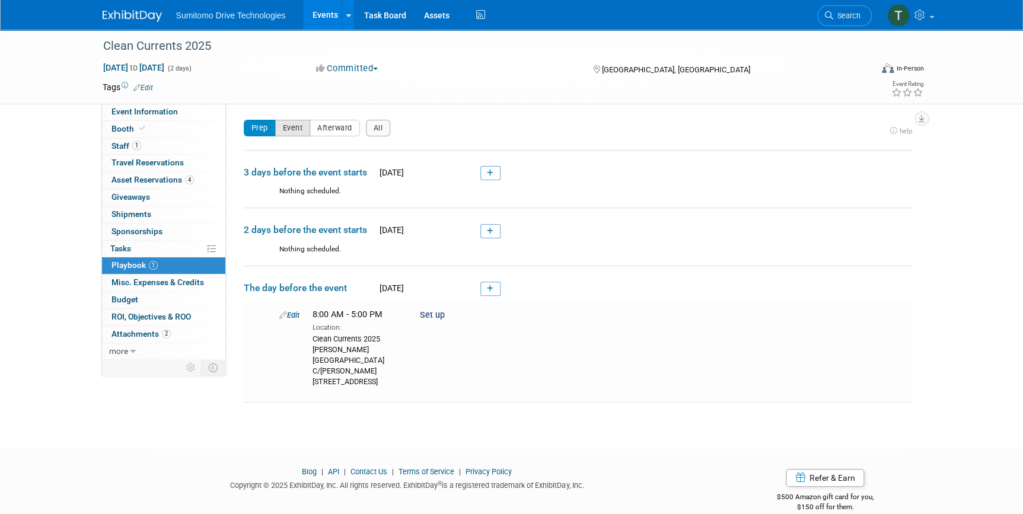 The image size is (1023, 514). Describe the element at coordinates (309, 288) in the screenshot. I see `span: The day before the event` at that location.